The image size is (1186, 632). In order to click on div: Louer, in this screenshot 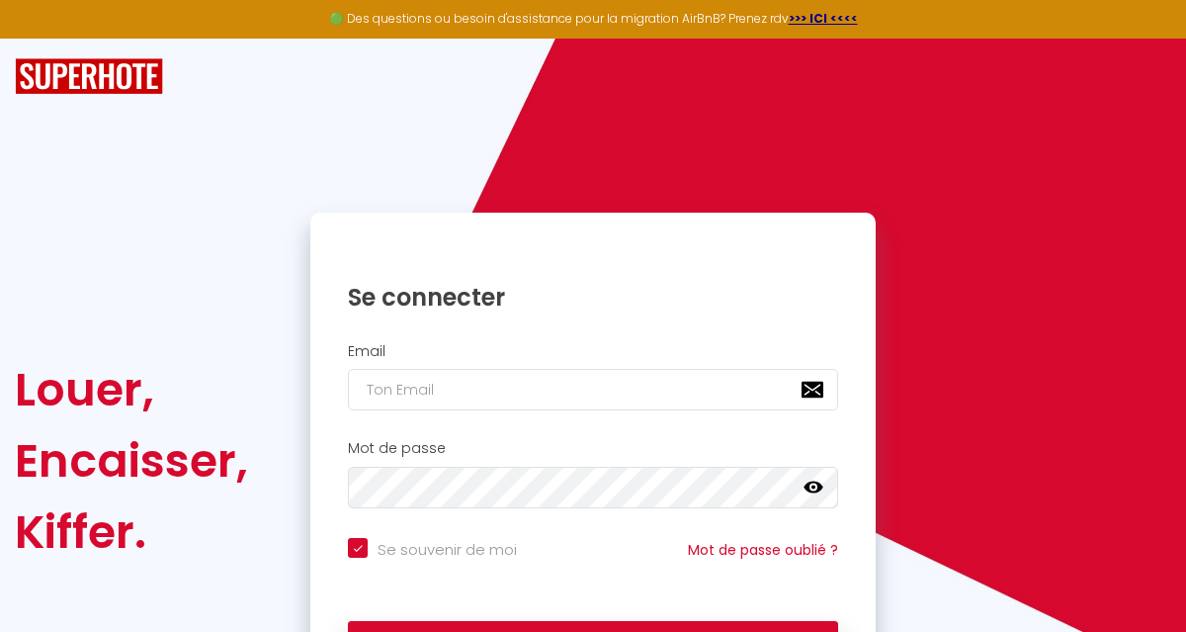, I will do `click(131, 389)`.